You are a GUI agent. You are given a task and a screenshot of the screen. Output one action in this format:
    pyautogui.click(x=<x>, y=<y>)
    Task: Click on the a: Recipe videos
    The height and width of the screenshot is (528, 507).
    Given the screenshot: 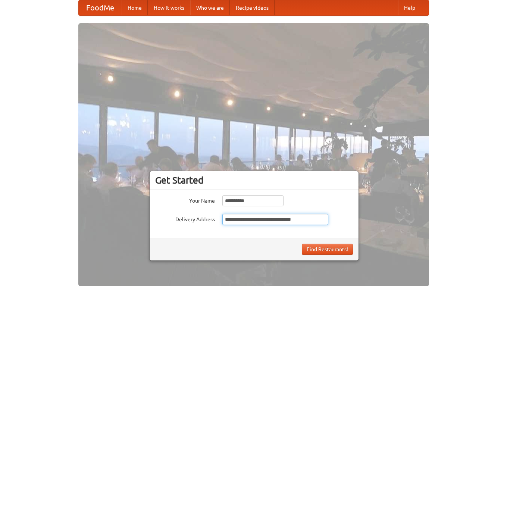 What is the action you would take?
    pyautogui.click(x=252, y=8)
    